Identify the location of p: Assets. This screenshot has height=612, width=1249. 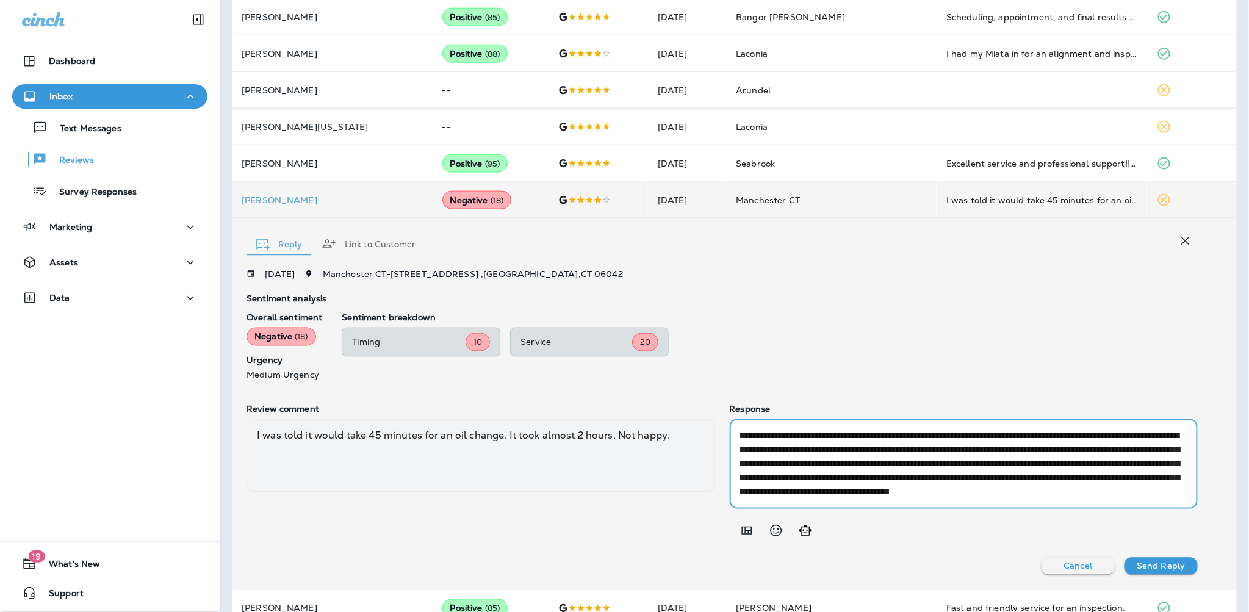
(63, 262).